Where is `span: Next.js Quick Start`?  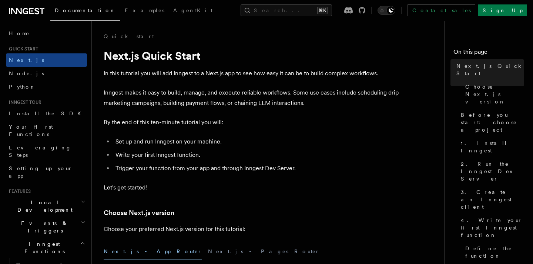 span: Next.js Quick Start is located at coordinates (490, 70).